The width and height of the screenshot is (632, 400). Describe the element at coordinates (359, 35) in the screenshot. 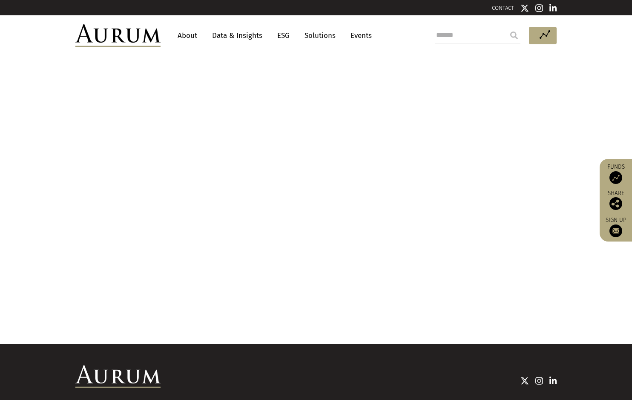

I see `a: Events` at that location.